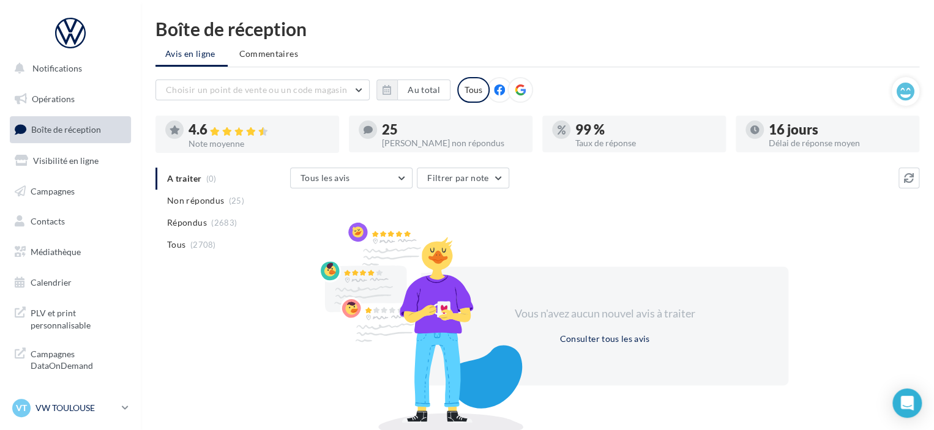  Describe the element at coordinates (203, 245) in the screenshot. I see `span: (2708)` at that location.